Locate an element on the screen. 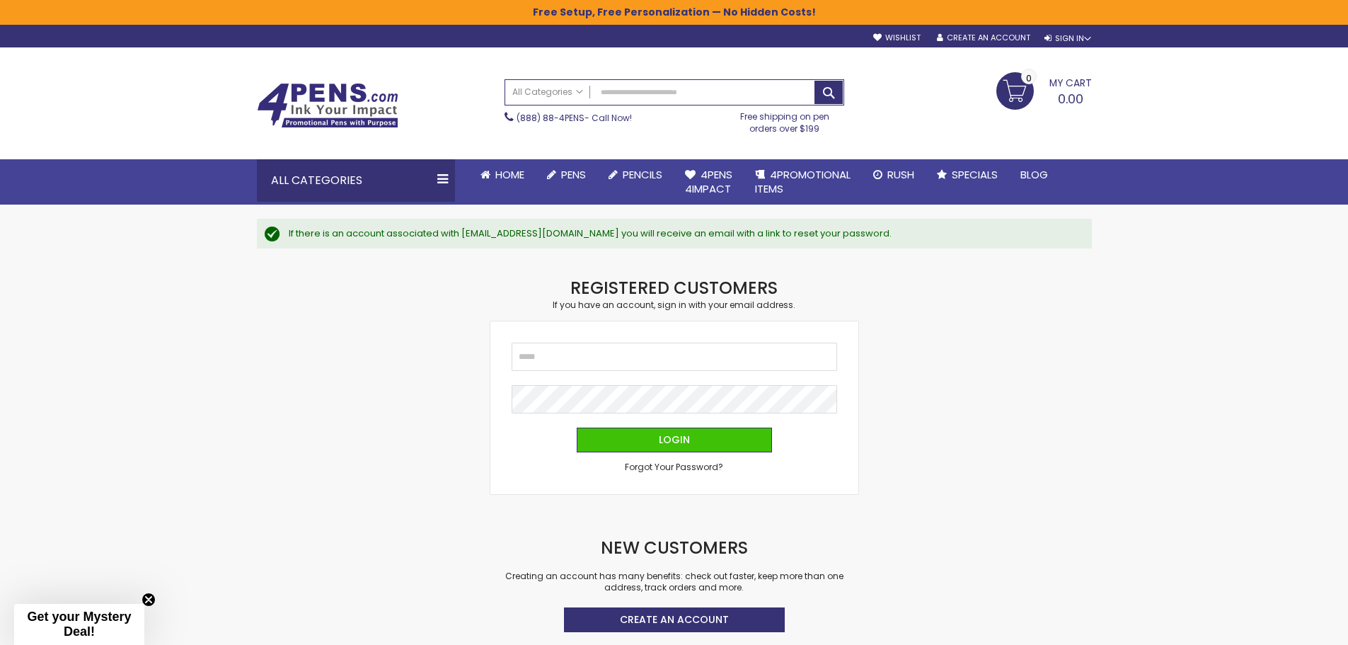  p: Creating an account has many benefits: check out faster, keep more than one address, track orders... is located at coordinates (674, 582).